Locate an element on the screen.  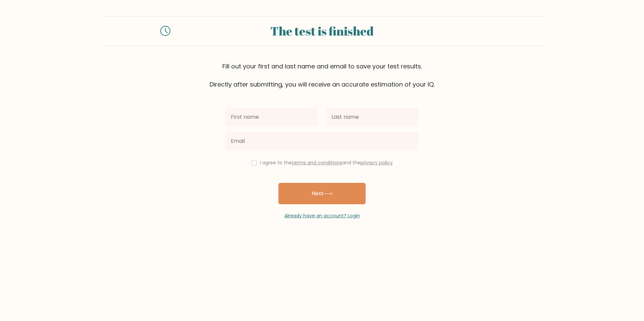
input: Last name is located at coordinates (372, 117).